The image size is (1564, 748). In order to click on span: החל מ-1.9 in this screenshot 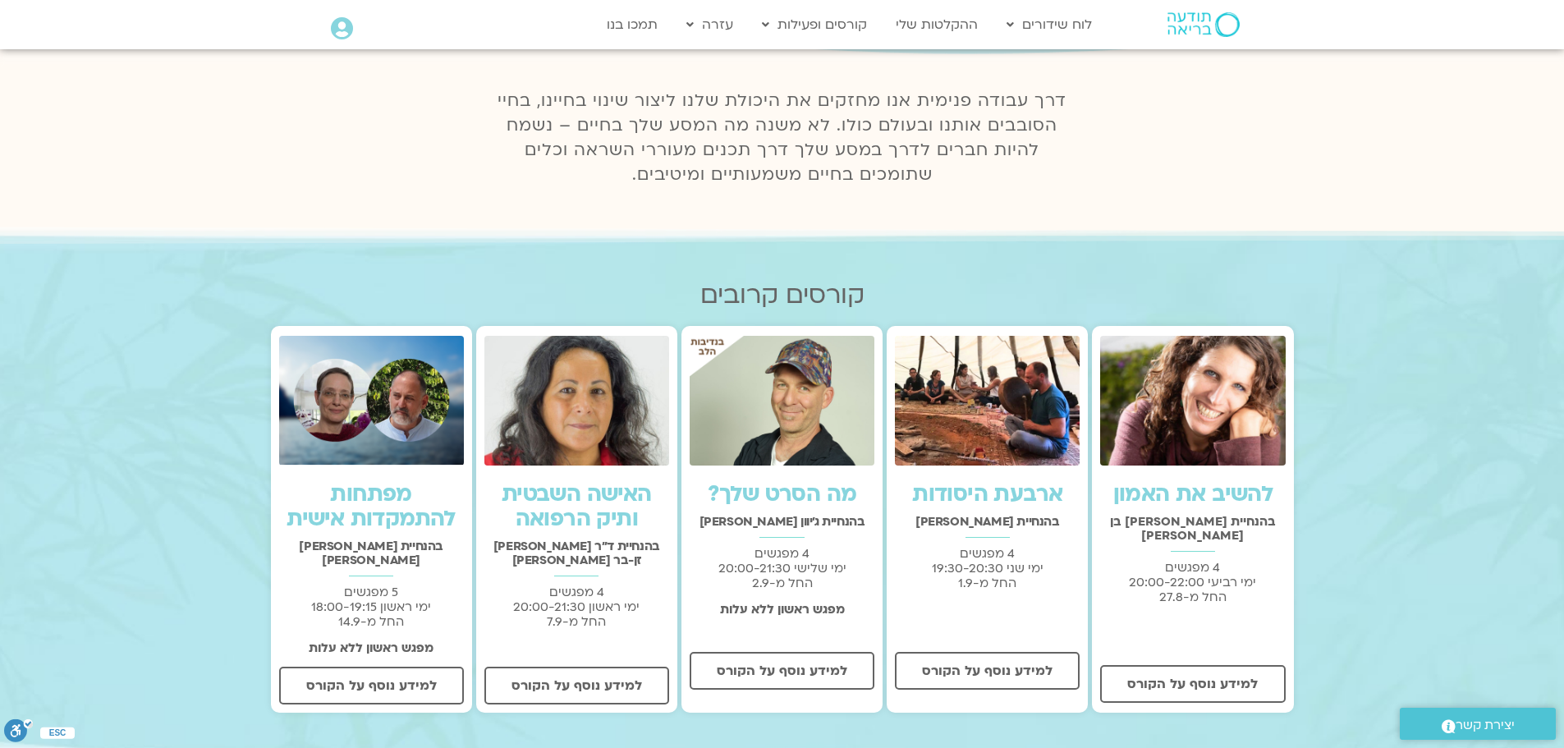, I will do `click(987, 583)`.